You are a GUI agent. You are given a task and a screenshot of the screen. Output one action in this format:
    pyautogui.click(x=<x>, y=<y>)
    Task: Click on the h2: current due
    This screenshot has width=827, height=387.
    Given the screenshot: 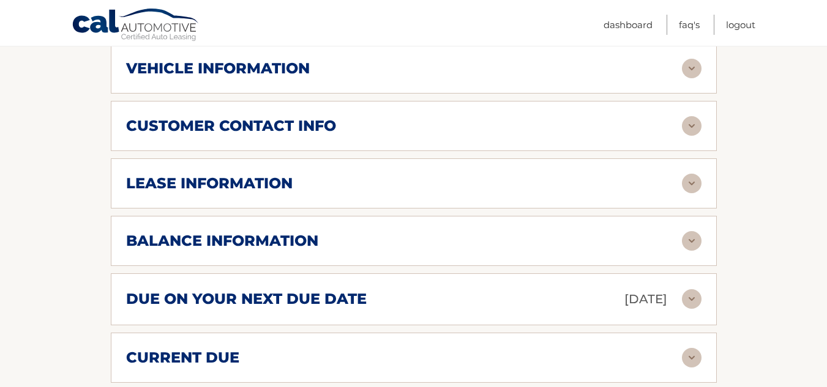 What is the action you would take?
    pyautogui.click(x=182, y=358)
    